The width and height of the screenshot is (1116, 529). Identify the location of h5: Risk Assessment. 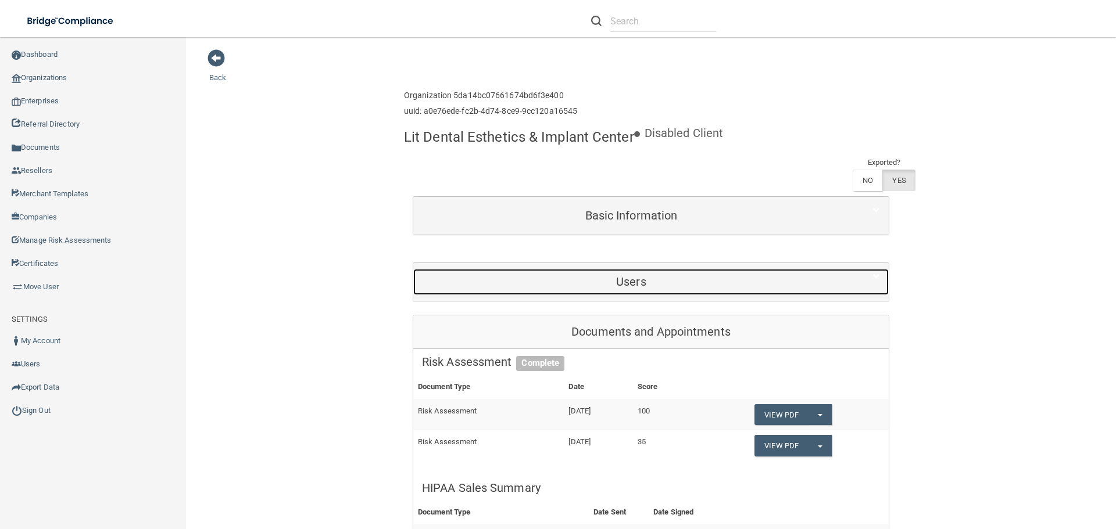
(651, 362).